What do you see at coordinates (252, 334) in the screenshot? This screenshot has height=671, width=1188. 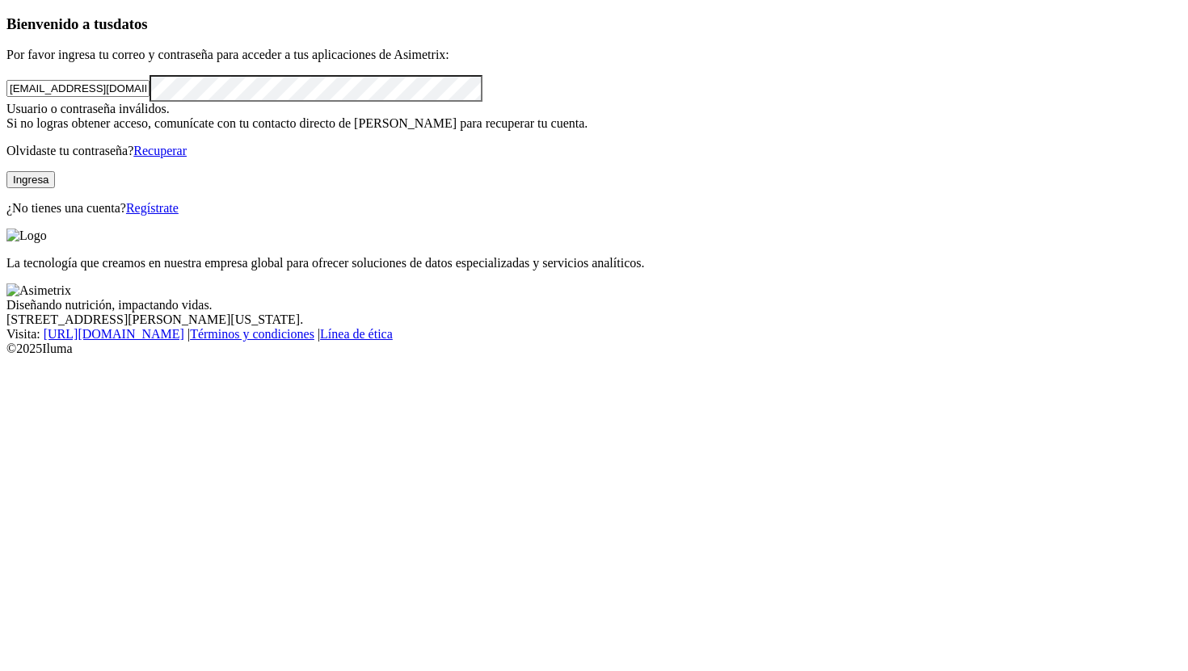 I see `a: Términos y condiciones` at bounding box center [252, 334].